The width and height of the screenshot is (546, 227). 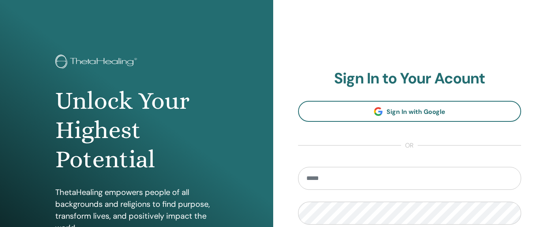 I want to click on a: Sign In with Google, so click(x=410, y=111).